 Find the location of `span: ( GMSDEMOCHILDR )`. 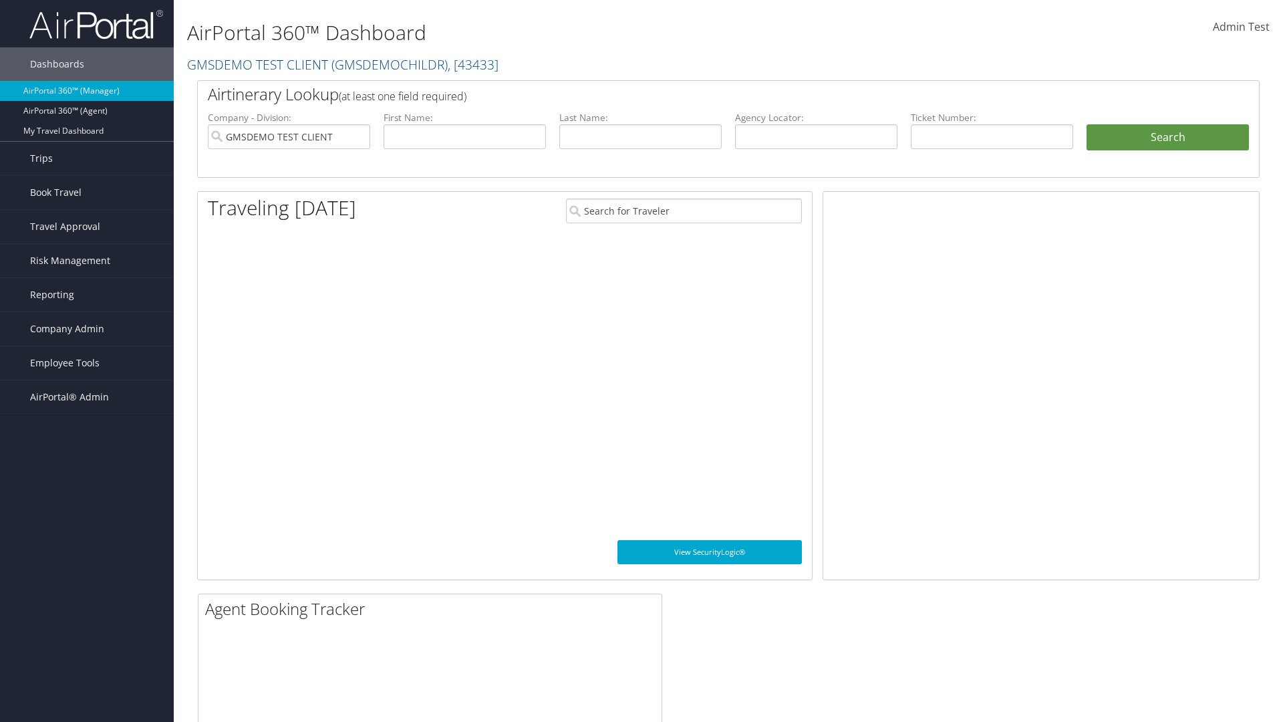

span: ( GMSDEMOCHILDR ) is located at coordinates (390, 64).